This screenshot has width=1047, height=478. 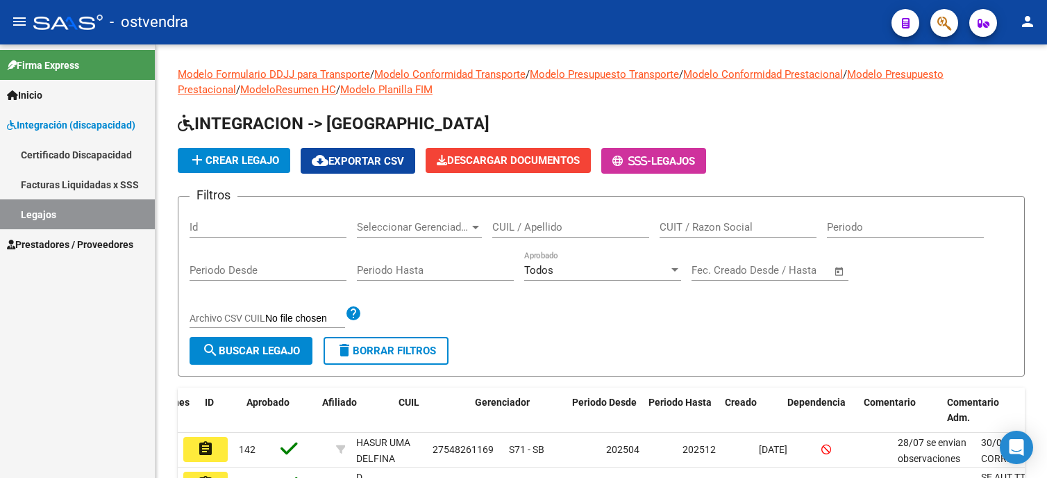 What do you see at coordinates (320, 160) in the screenshot?
I see `mat-icon: cloud_download` at bounding box center [320, 160].